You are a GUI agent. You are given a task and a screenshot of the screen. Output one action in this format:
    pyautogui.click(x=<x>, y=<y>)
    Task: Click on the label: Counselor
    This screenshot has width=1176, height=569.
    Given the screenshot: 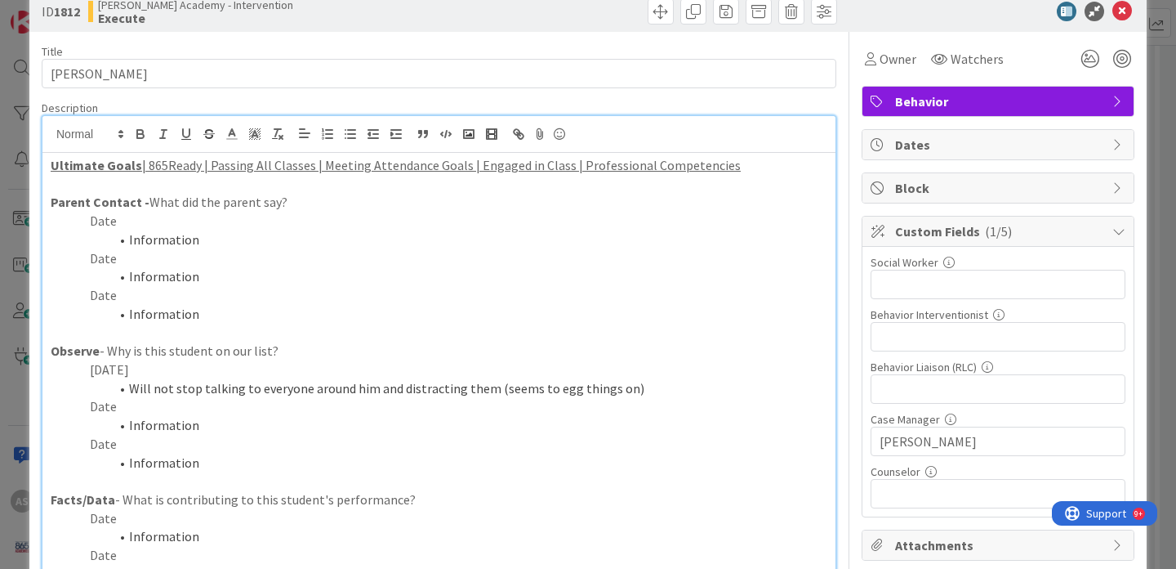 What is the action you would take?
    pyautogui.click(x=895, y=471)
    